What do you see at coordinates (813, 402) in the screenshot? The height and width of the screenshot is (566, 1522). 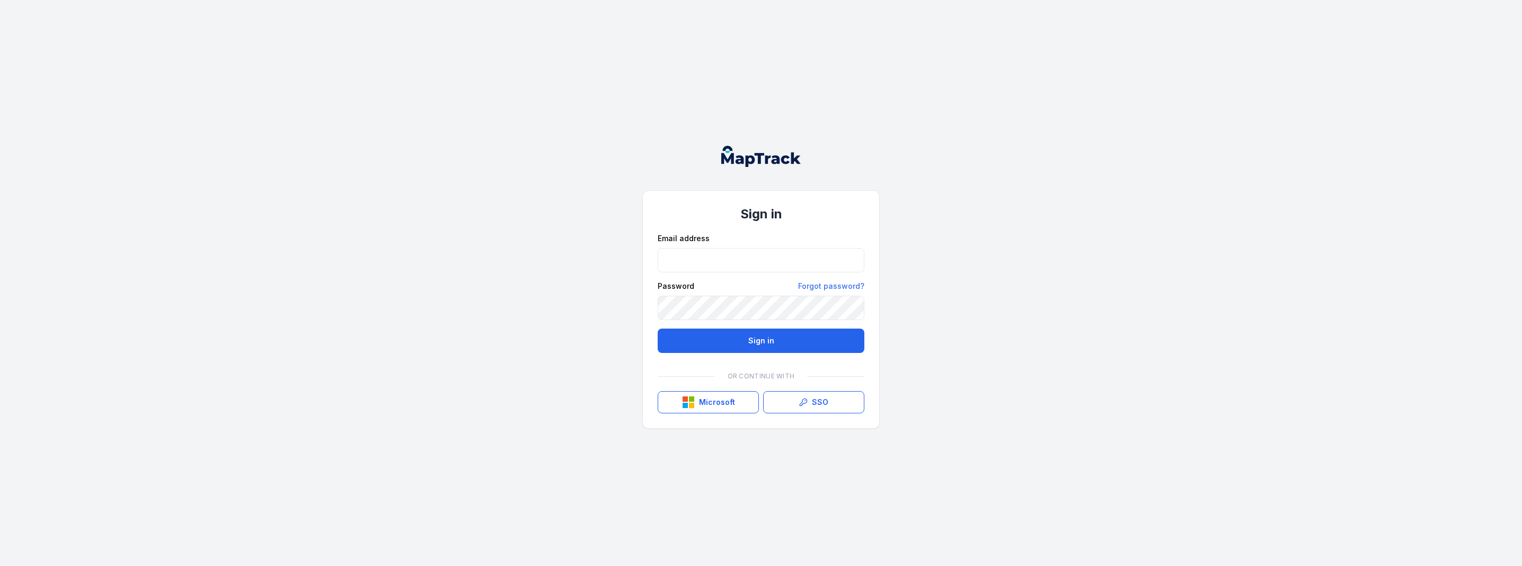 I see `a: SSO` at bounding box center [813, 402].